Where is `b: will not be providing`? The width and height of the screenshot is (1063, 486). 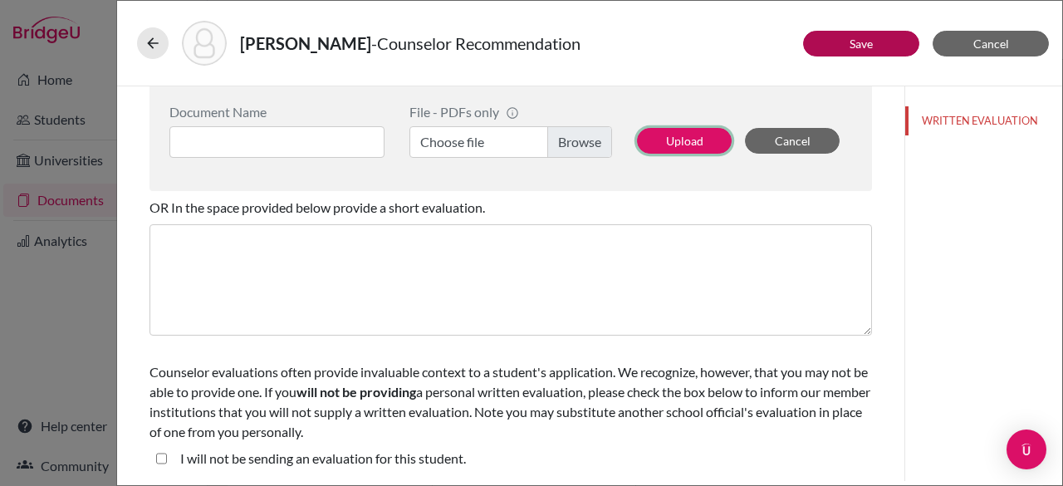
b: will not be providing is located at coordinates (356, 391).